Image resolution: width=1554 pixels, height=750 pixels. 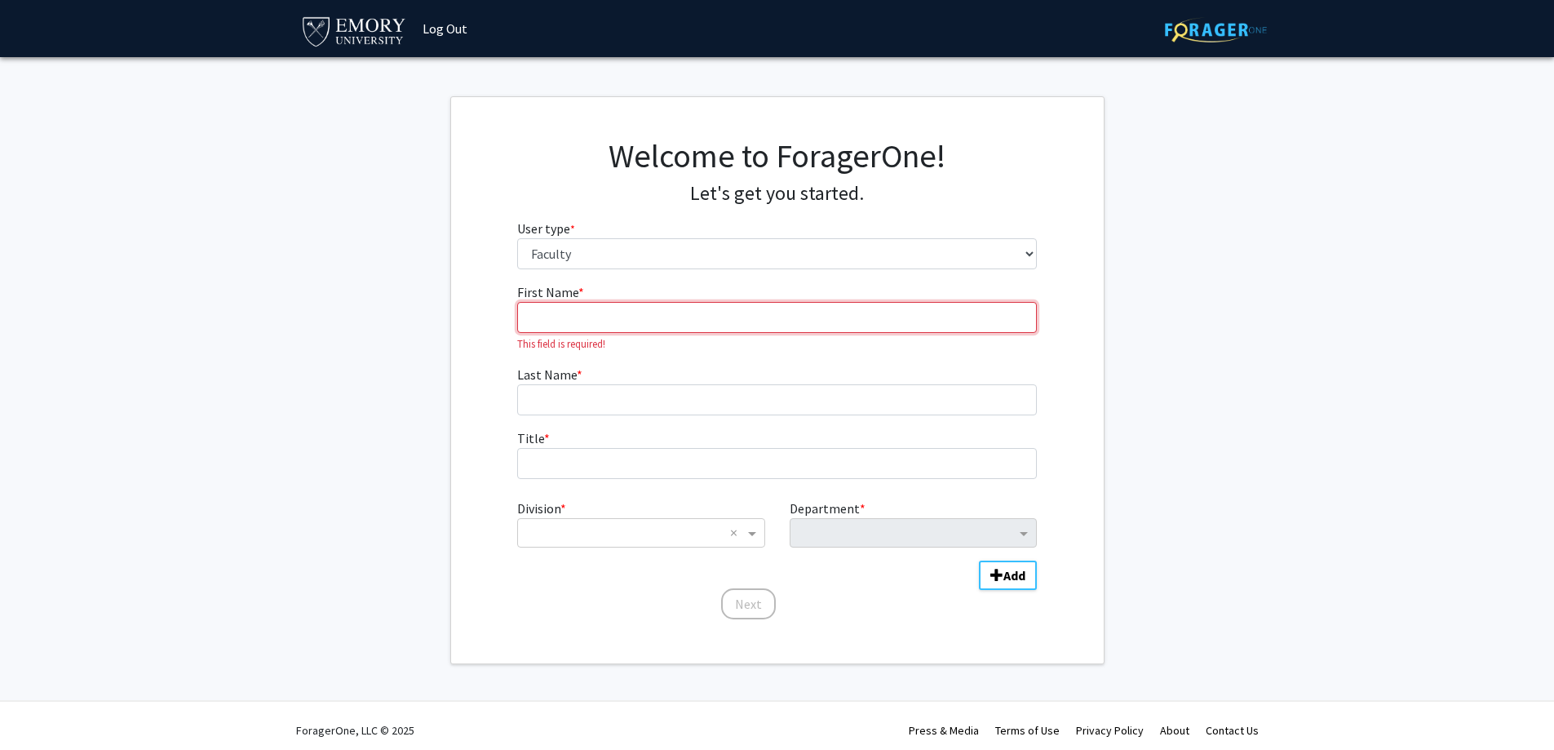 What do you see at coordinates (1007, 575) in the screenshot?
I see `button: Add Division/Department` at bounding box center [1007, 575].